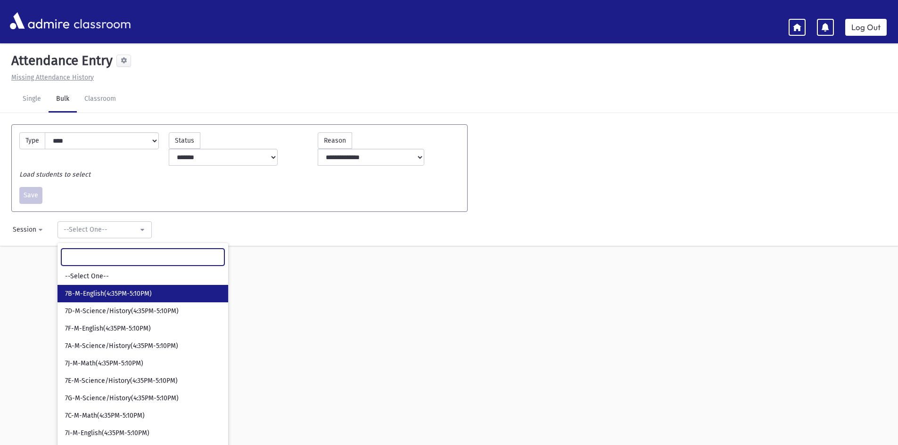 The image size is (898, 445). I want to click on span: 7I-M-English(4:35PM-5:10PM), so click(107, 434).